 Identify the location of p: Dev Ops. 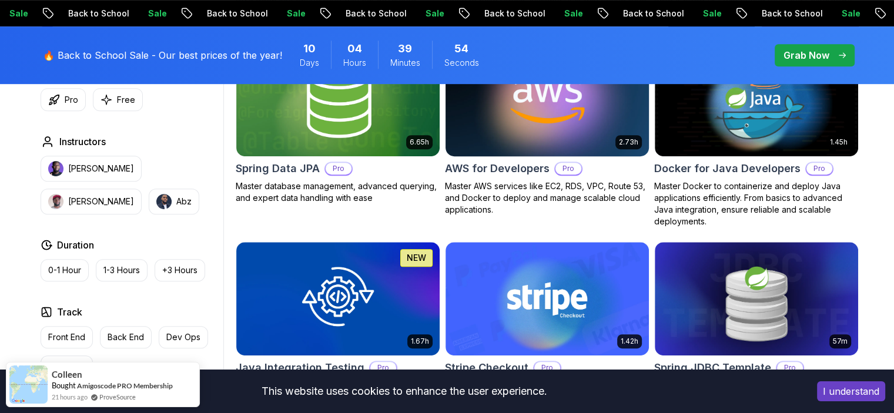
(183, 337).